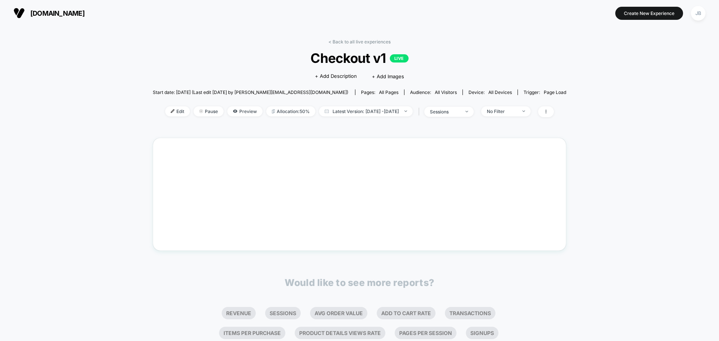 Image resolution: width=719 pixels, height=341 pixels. I want to click on span: Checkout v1, so click(359, 58).